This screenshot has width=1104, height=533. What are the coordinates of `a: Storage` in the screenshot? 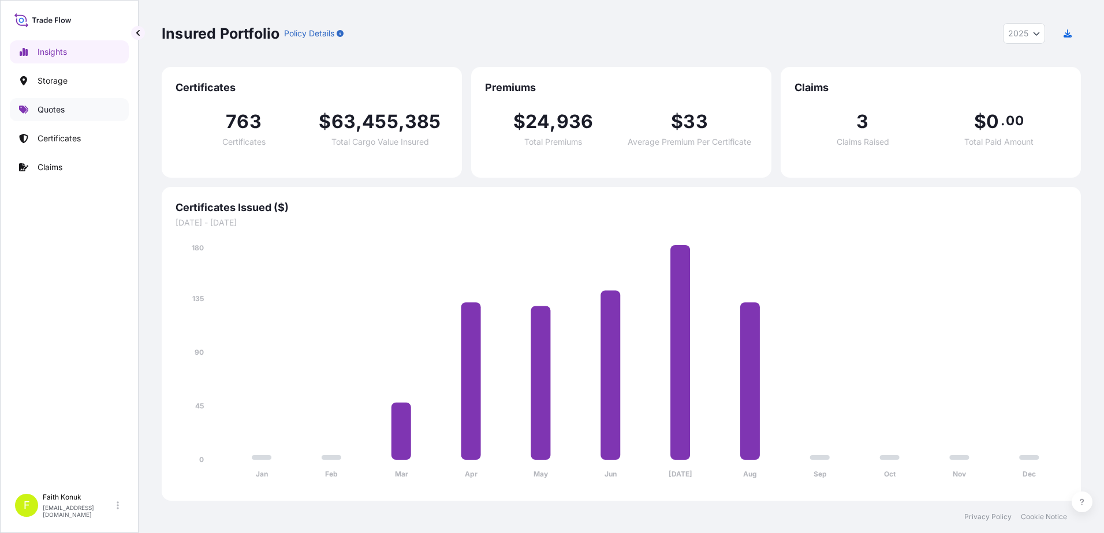 It's located at (69, 81).